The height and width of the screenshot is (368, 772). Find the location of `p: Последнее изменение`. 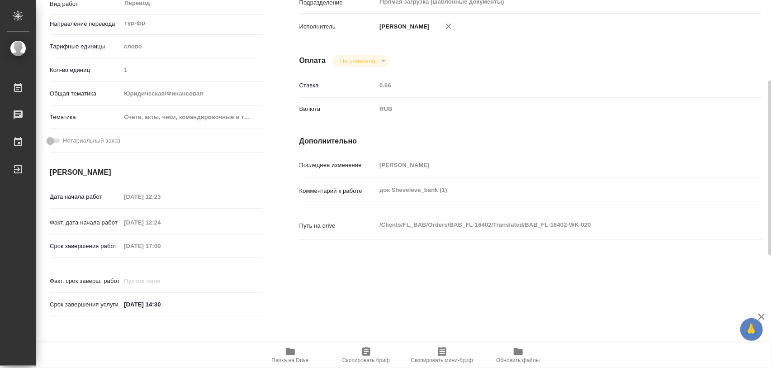

p: Последнее изменение is located at coordinates (338, 165).